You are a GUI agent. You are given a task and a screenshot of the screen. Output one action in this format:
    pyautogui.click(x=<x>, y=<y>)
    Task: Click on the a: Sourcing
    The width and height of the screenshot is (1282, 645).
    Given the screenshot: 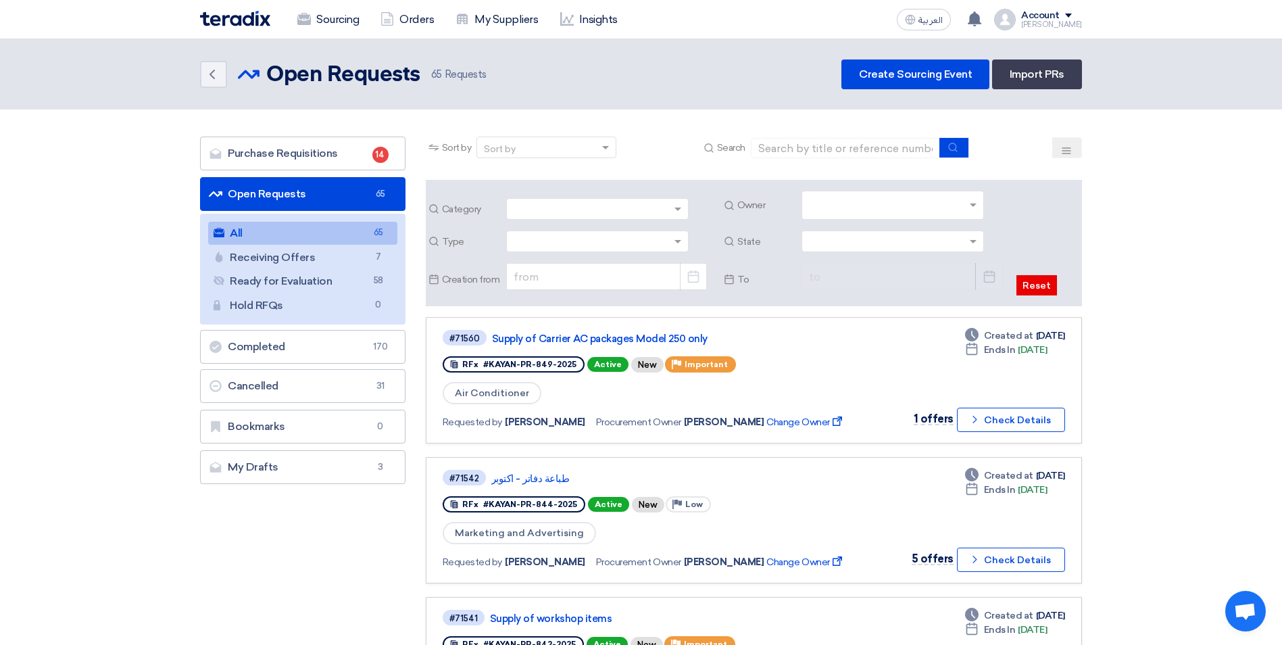 What is the action you would take?
    pyautogui.click(x=328, y=20)
    